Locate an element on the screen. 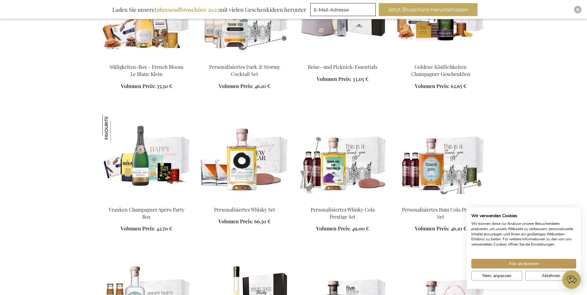  img: Personalised Whisky Set is located at coordinates (245, 158).